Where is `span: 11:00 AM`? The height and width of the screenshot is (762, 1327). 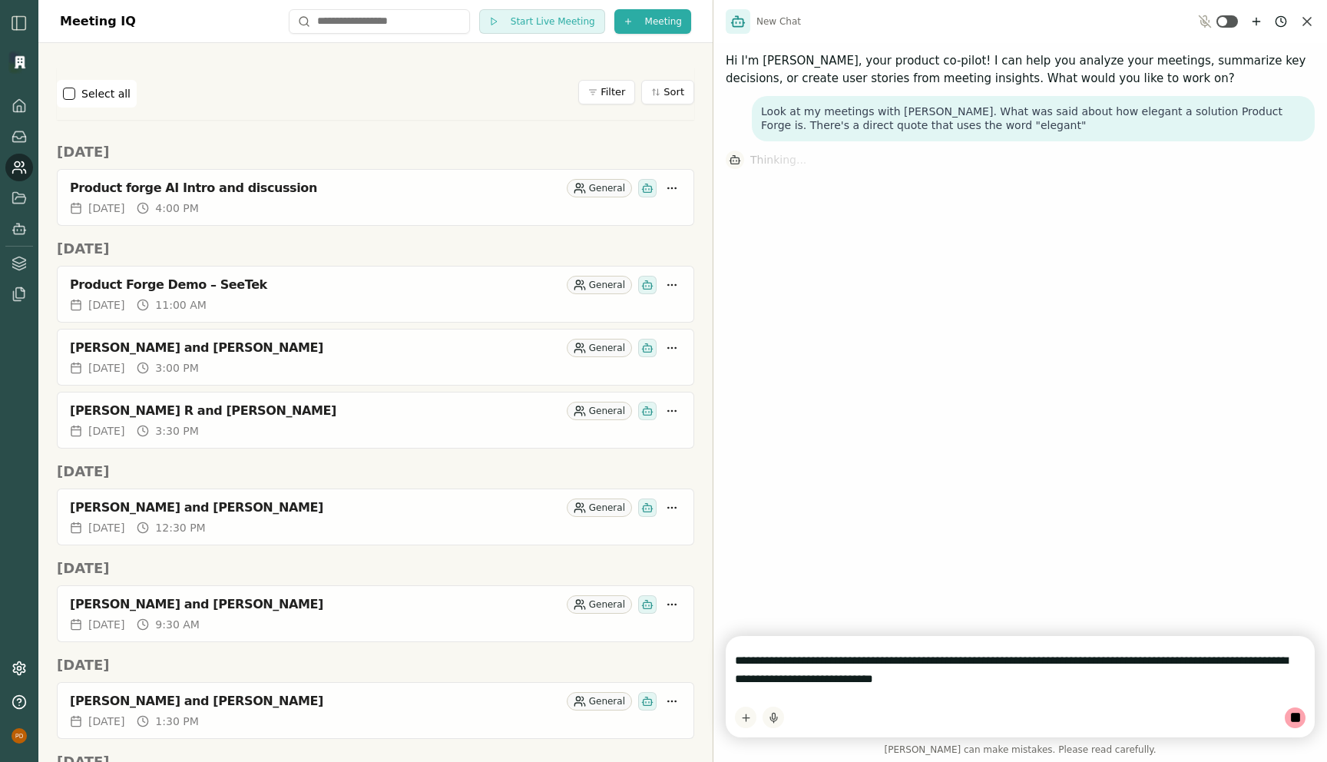
span: 11:00 AM is located at coordinates (180, 305).